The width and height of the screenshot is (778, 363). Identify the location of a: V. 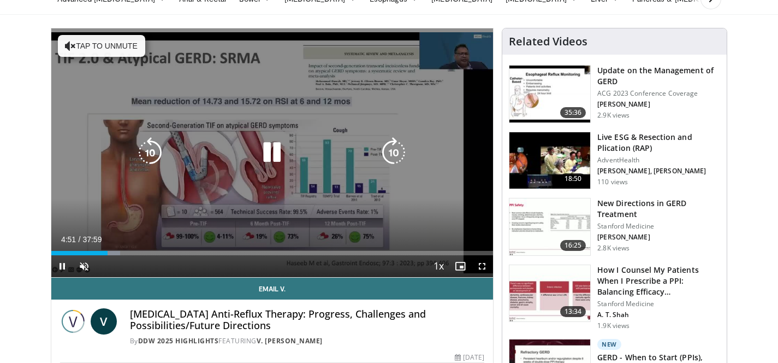
(104, 321).